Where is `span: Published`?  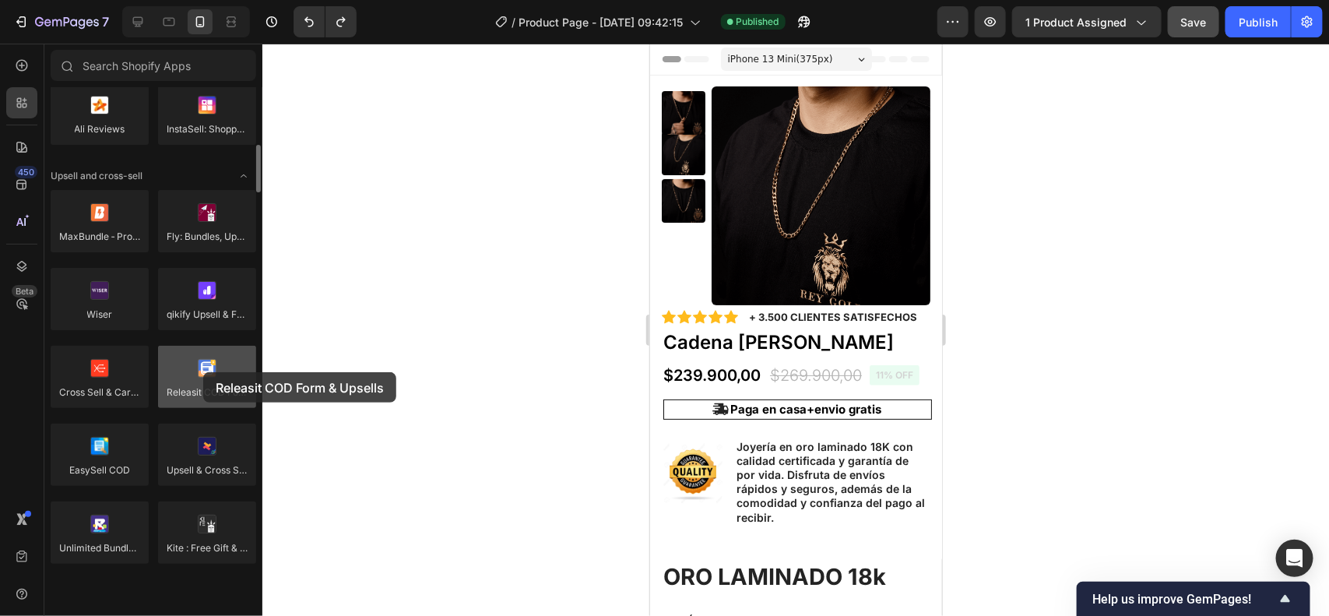
span: Published is located at coordinates (757, 22).